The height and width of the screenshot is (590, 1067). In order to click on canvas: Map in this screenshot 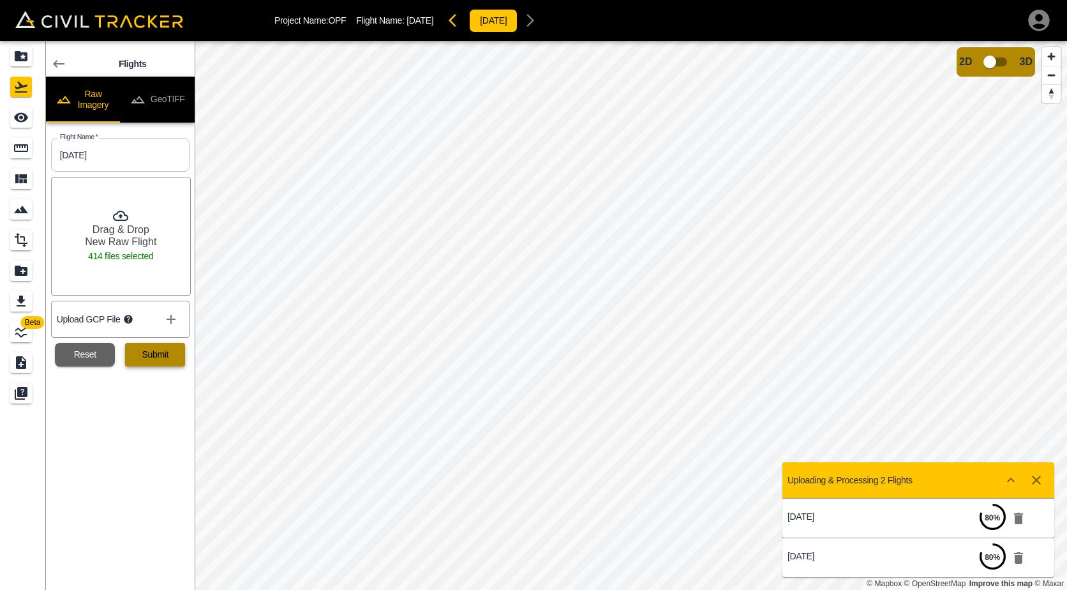, I will do `click(631, 315)`.